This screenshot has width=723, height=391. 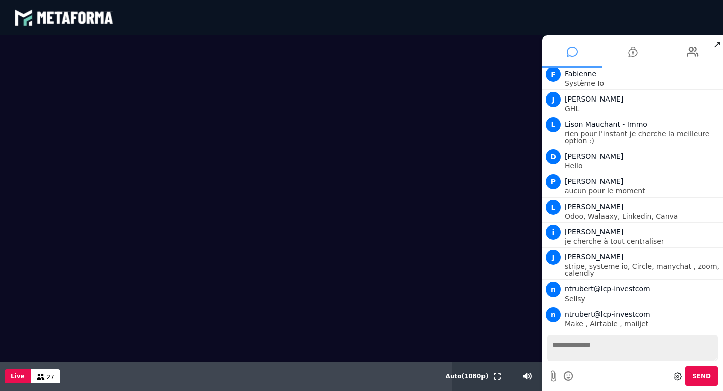 I want to click on span: Send, so click(x=701, y=376).